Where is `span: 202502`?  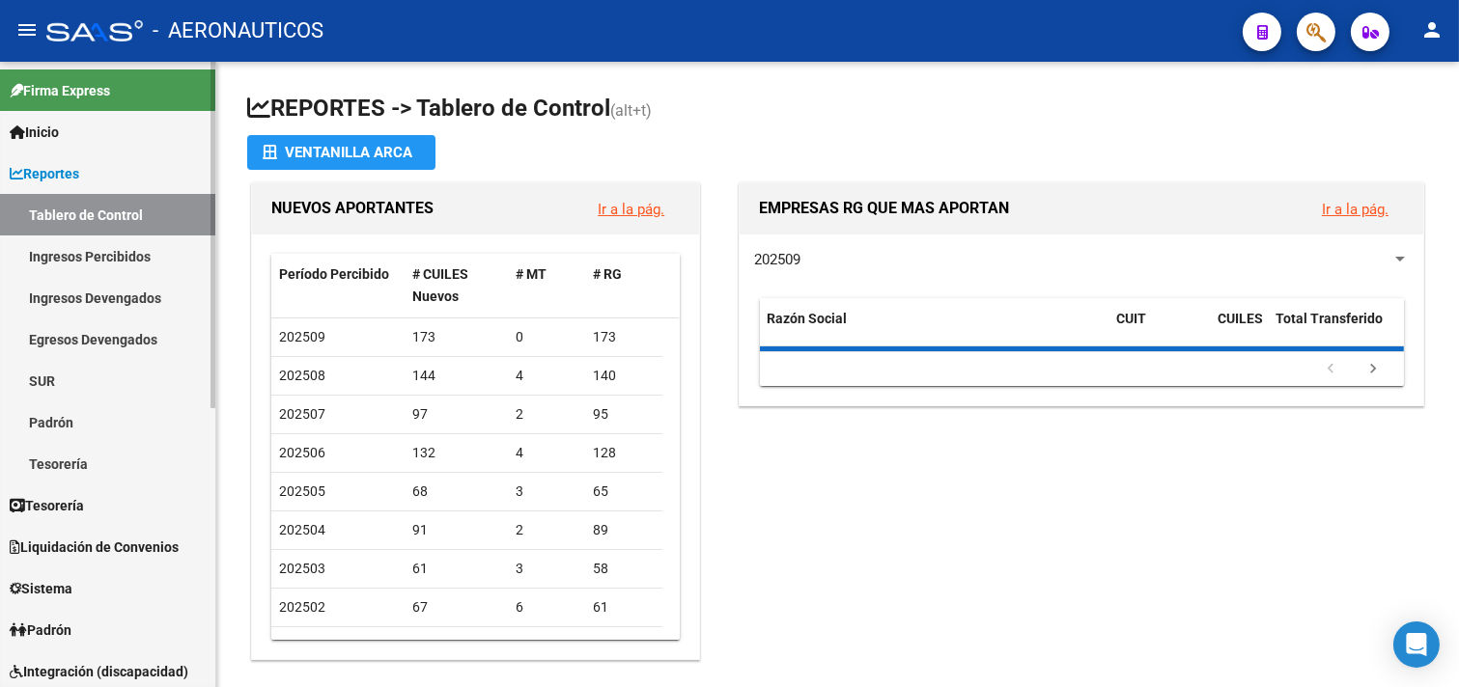 span: 202502 is located at coordinates (302, 607).